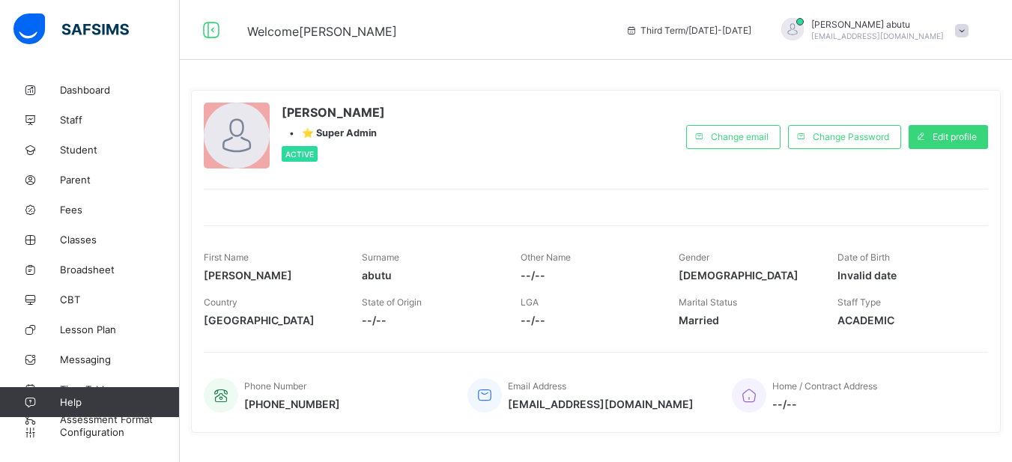  What do you see at coordinates (871, 30) in the screenshot?
I see `div: abrahamabutu` at bounding box center [871, 30].